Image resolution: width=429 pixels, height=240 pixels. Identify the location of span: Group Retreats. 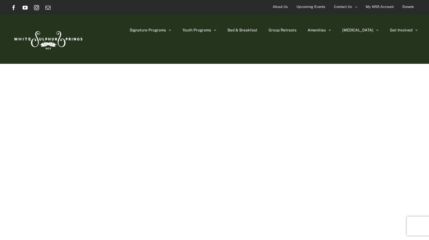
(282, 30).